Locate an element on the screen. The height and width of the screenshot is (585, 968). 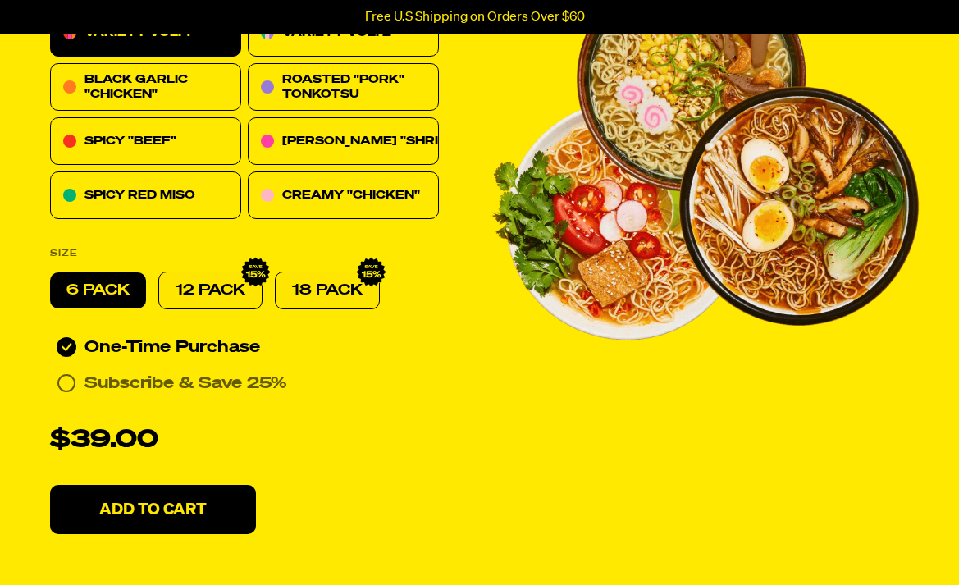
p: SPICY RED MISO is located at coordinates (140, 196).